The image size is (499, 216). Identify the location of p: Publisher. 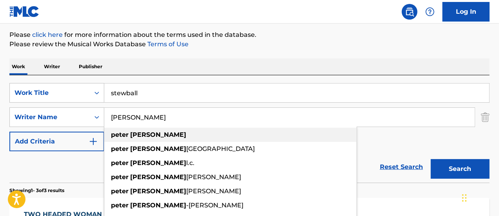
(91, 67).